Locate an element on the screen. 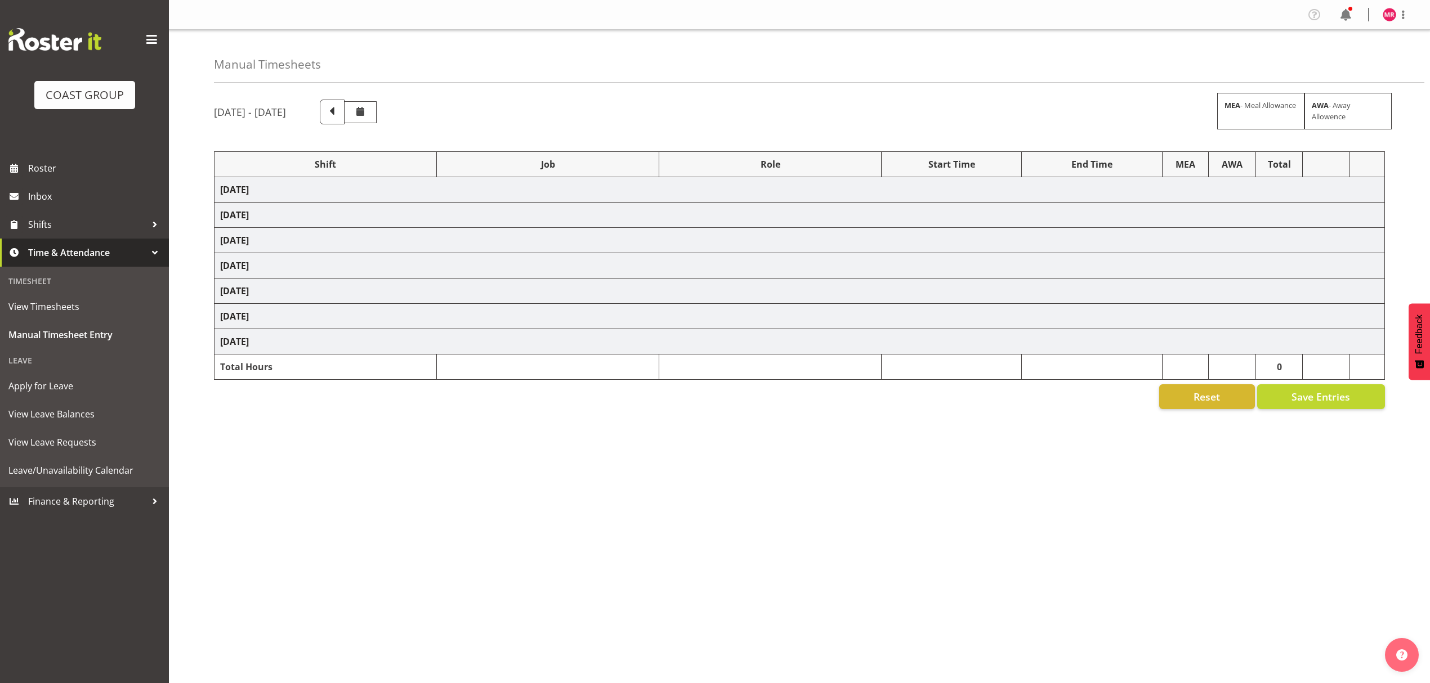 The height and width of the screenshot is (683, 1430). span: Manual Timesheet Entry is located at coordinates (84, 335).